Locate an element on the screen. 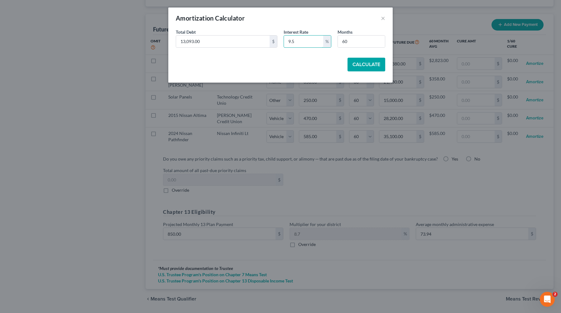 The height and width of the screenshot is (313, 561). div: Amortization Calculator is located at coordinates (210, 18).